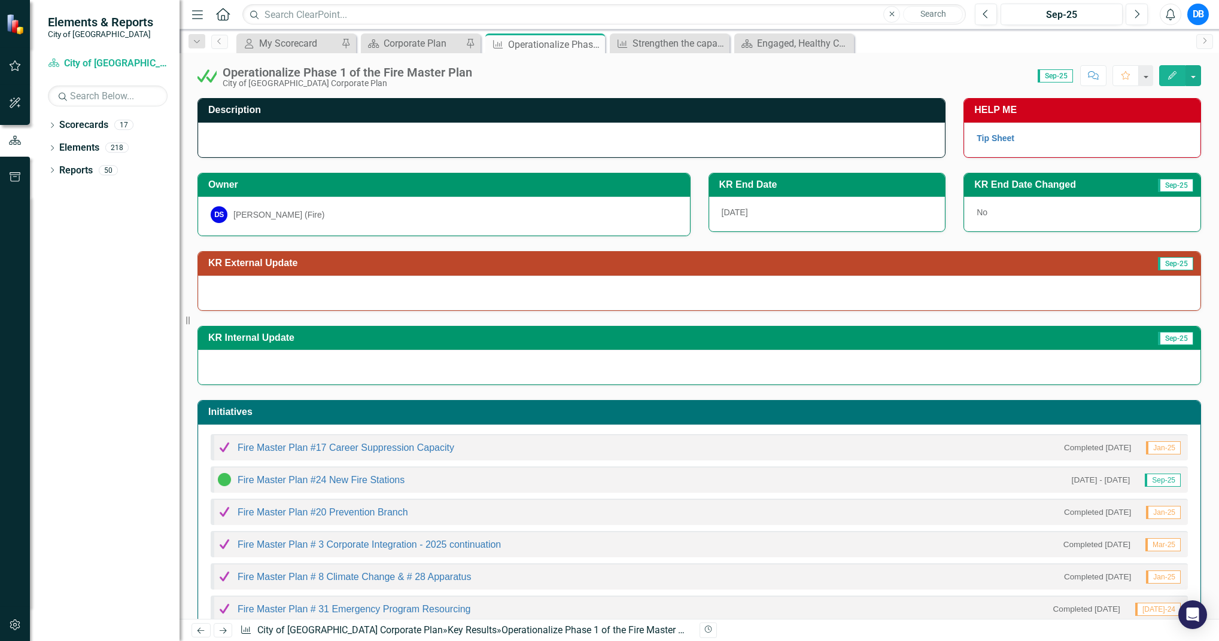 This screenshot has height=641, width=1219. I want to click on a: Fire Master Plan # 8 Climate Change & # 28 Apparatus, so click(354, 577).